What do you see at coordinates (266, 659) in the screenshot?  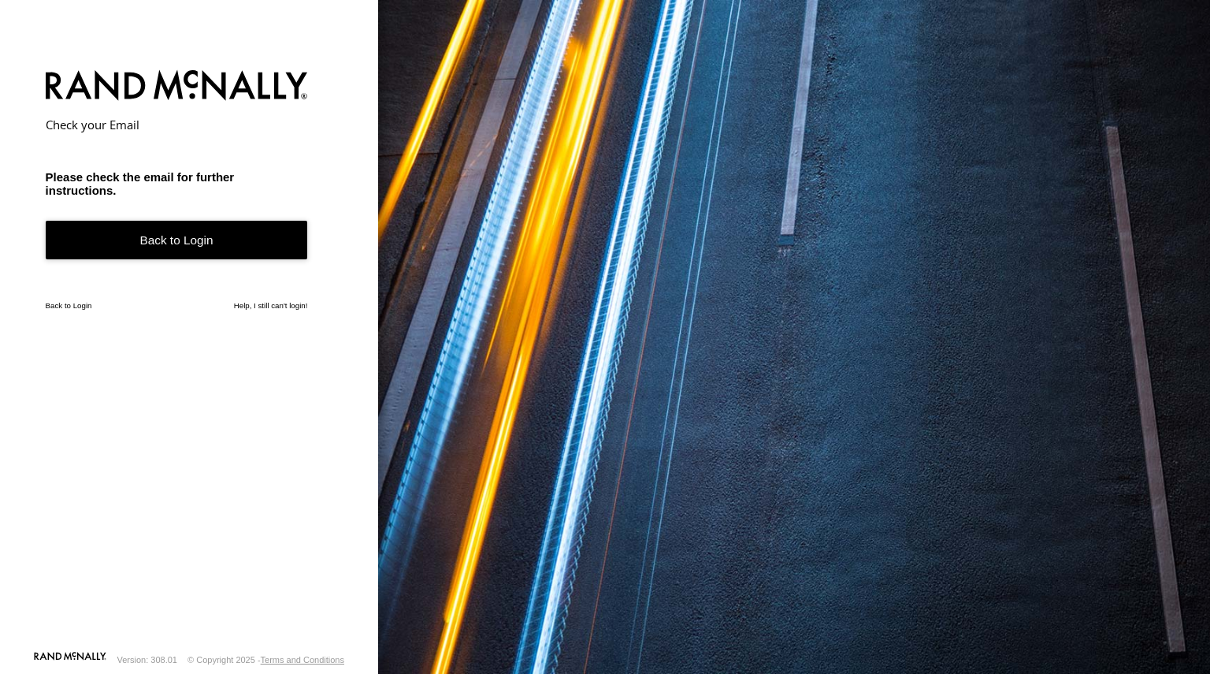 I see `div: © Copyright 2025 -` at bounding box center [266, 659].